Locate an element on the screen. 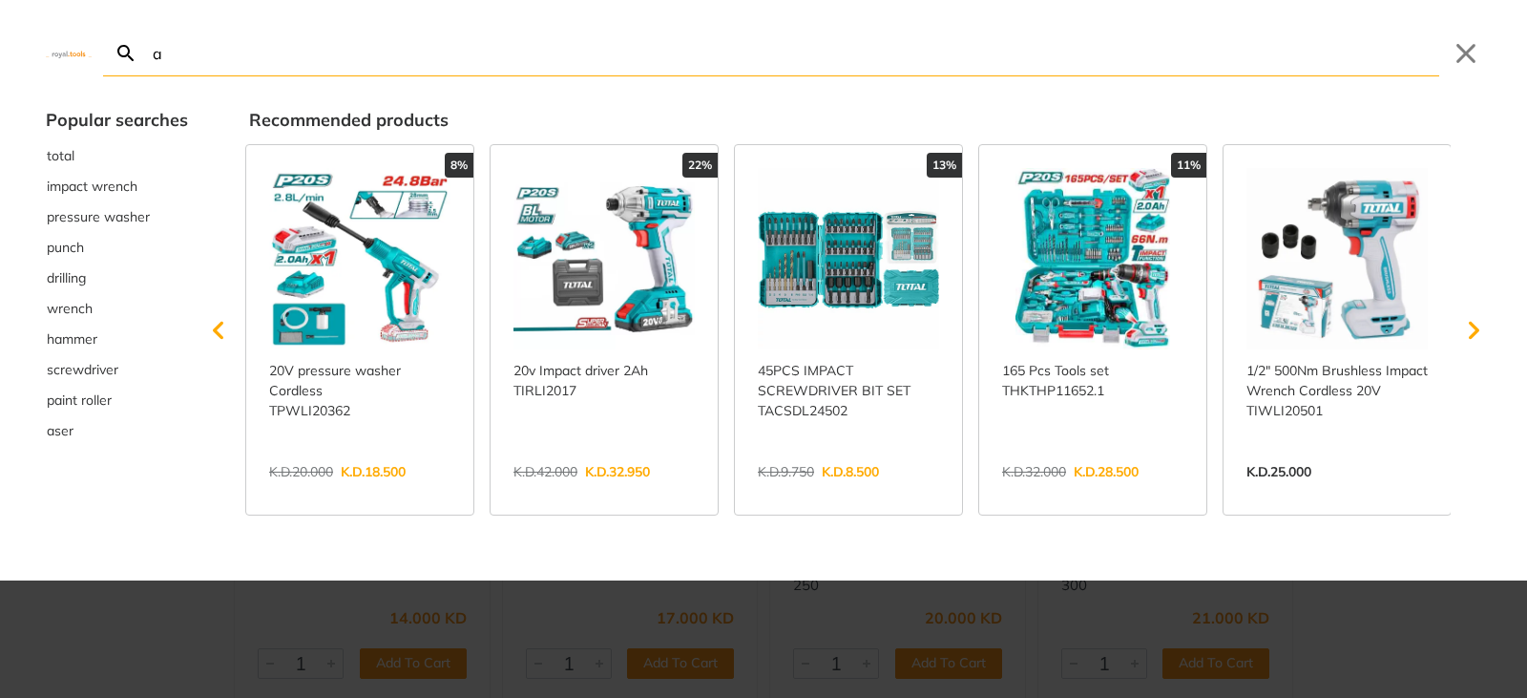 The height and width of the screenshot is (698, 1527). div: Suggestion: pressure washer is located at coordinates (116, 217).